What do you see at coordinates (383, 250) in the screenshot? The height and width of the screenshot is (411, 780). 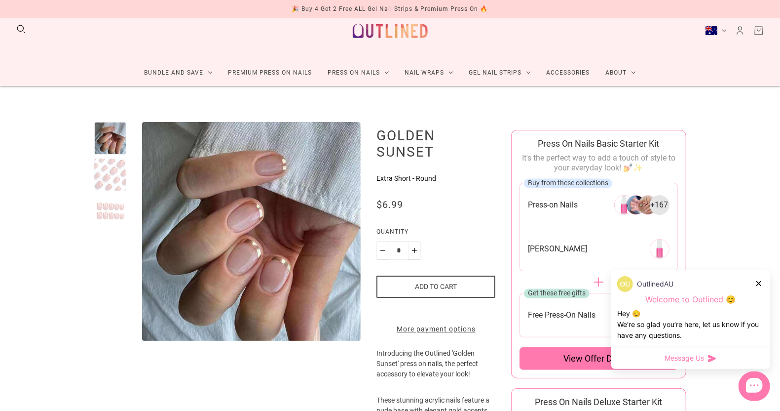 I see `button: Minus` at bounding box center [383, 250].